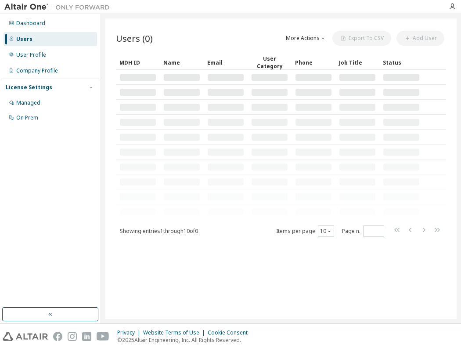 This screenshot has height=349, width=461. Describe the element at coordinates (363, 231) in the screenshot. I see `span: Page n.` at that location.